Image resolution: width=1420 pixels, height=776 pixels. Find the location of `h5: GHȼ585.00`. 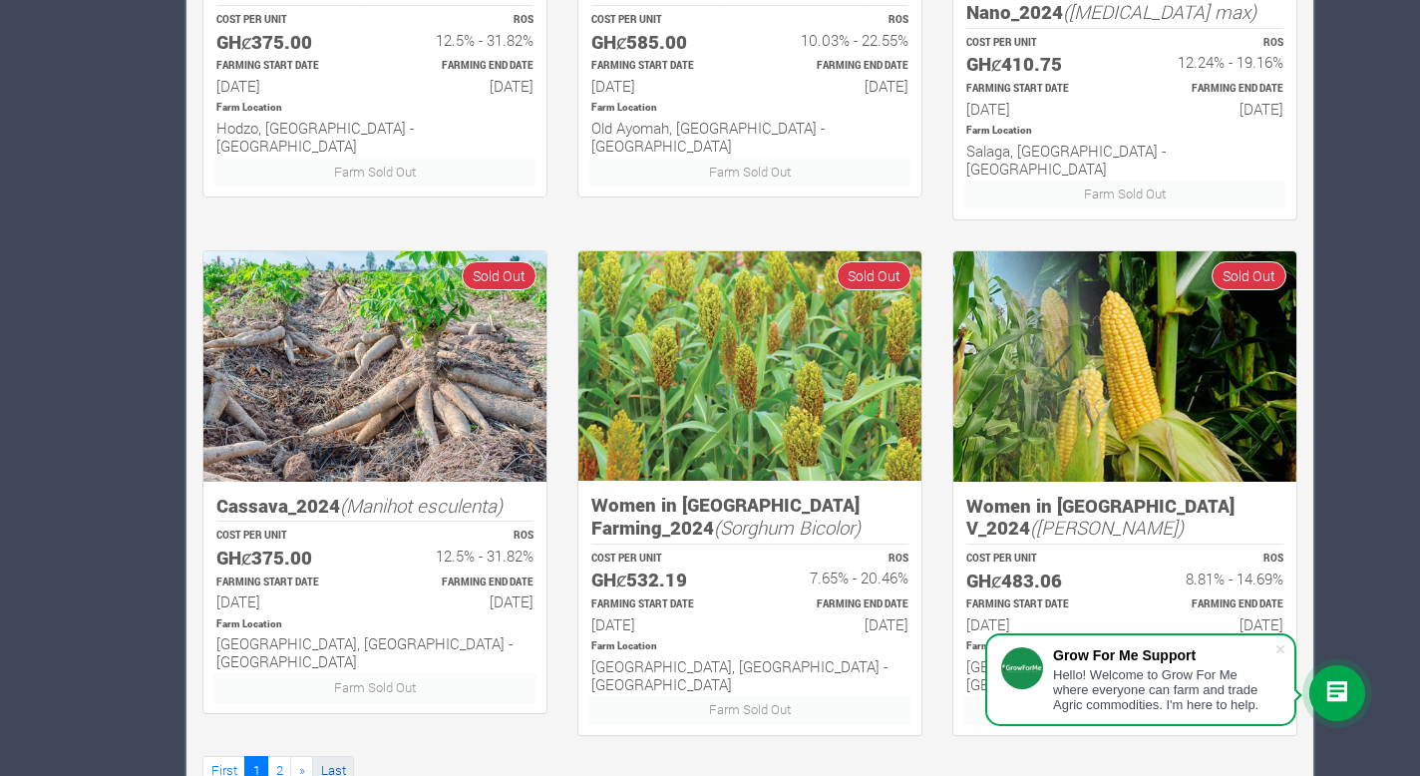

h5: GHȼ585.00 is located at coordinates (661, 42).